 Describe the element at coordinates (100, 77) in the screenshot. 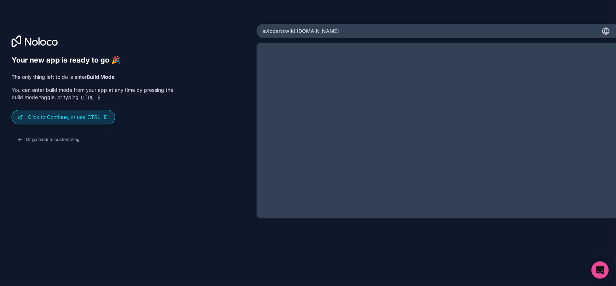

I see `strong: Build Mode` at that location.